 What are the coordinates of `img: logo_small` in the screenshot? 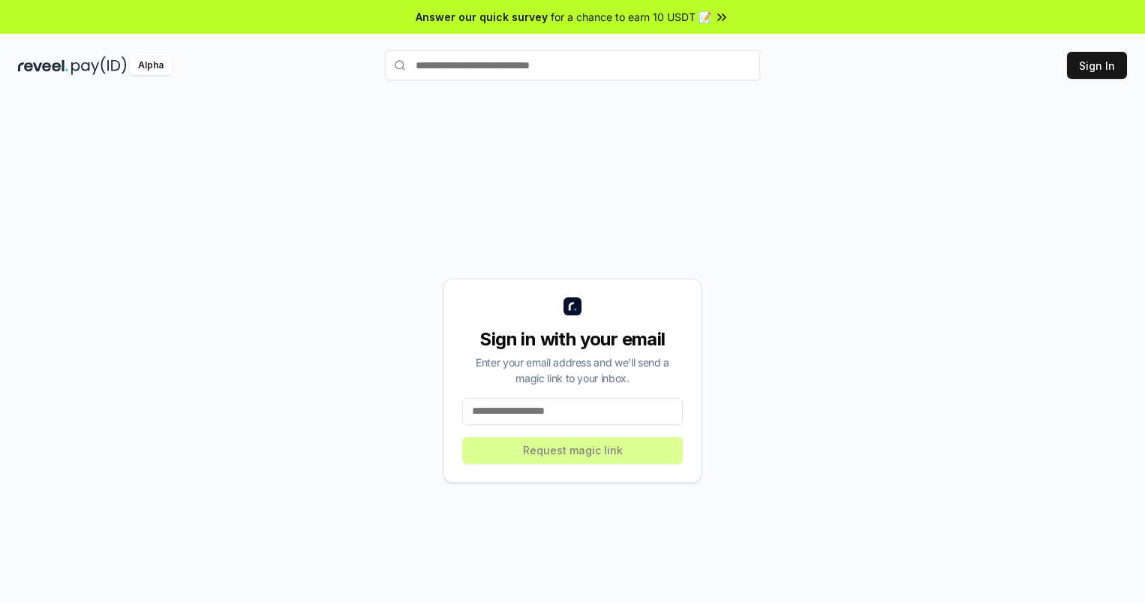 It's located at (573, 306).